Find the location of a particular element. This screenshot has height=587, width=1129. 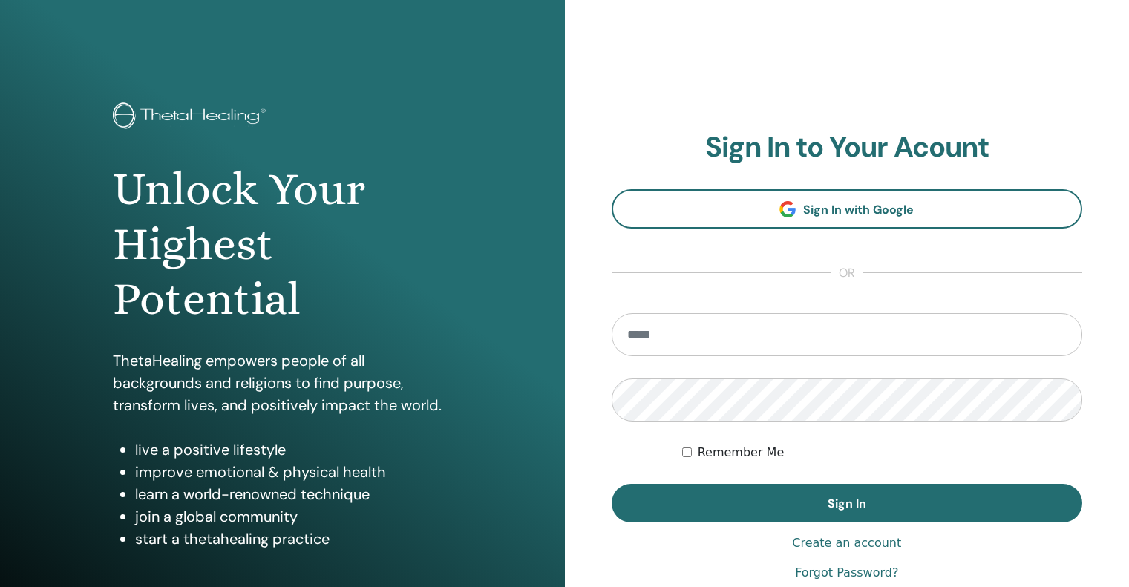

h1: Unlock Your Highest Potential is located at coordinates (282, 244).